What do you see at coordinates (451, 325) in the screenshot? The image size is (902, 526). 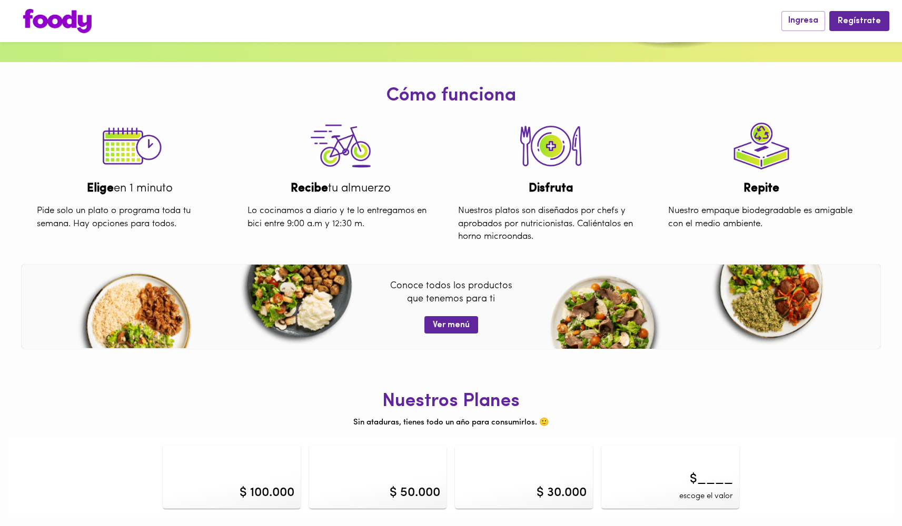 I see `span: Ver menú` at bounding box center [451, 325].